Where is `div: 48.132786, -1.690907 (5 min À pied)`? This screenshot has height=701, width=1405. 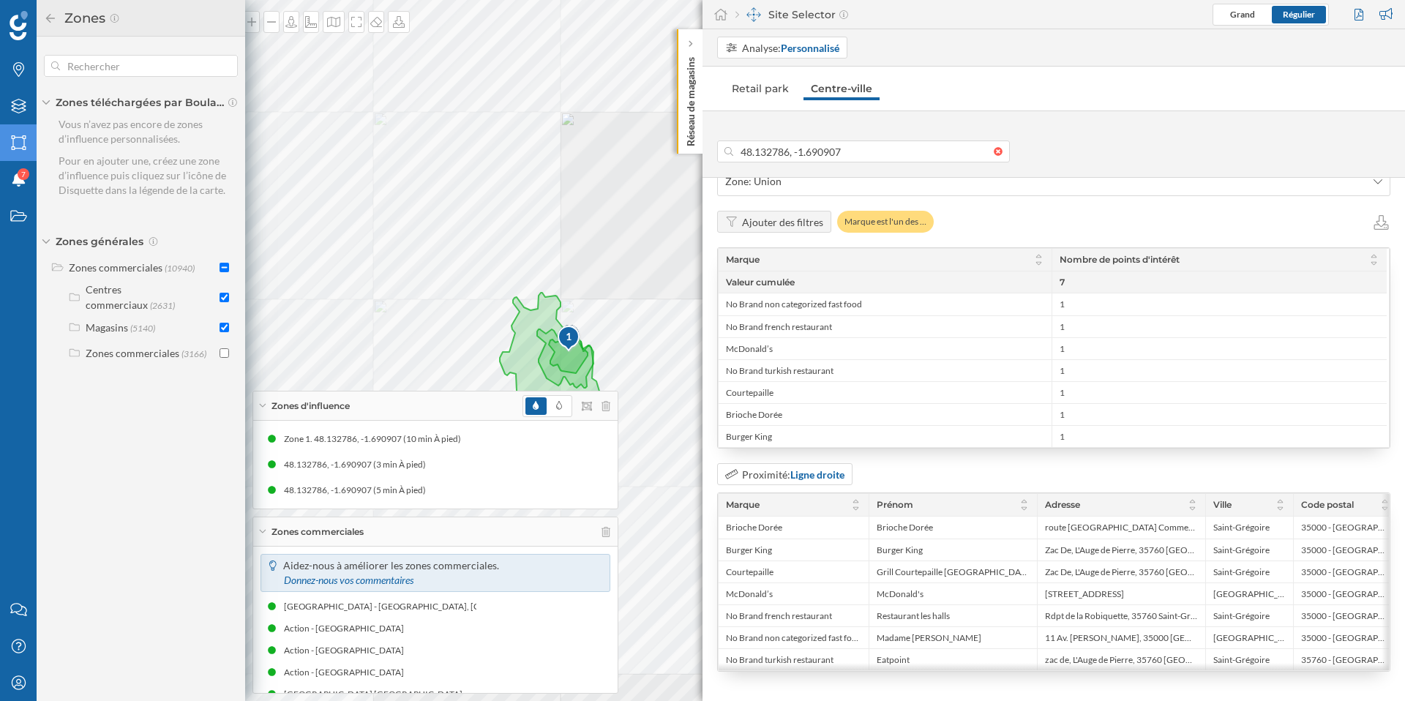
div: 48.132786, -1.690907 (5 min À pied) is located at coordinates (359, 490).